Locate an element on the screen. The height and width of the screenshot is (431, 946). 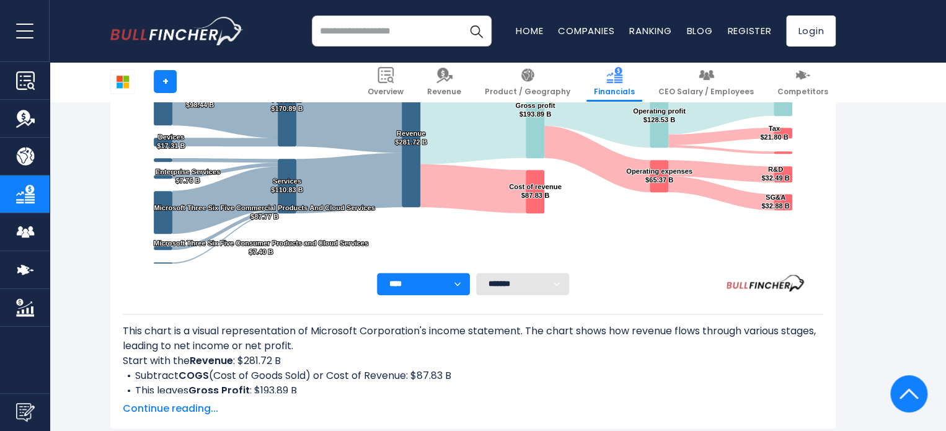
text: SG&A $32.88 B is located at coordinates (775, 201).